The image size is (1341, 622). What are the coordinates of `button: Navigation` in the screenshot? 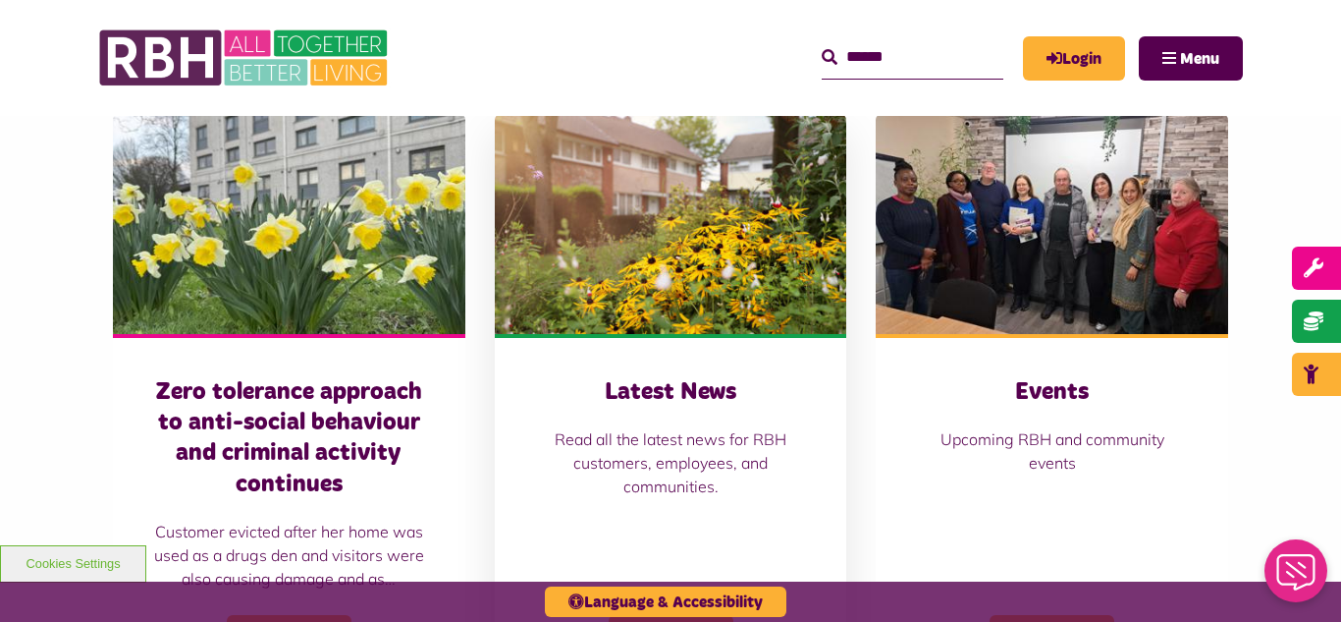 It's located at (1191, 58).